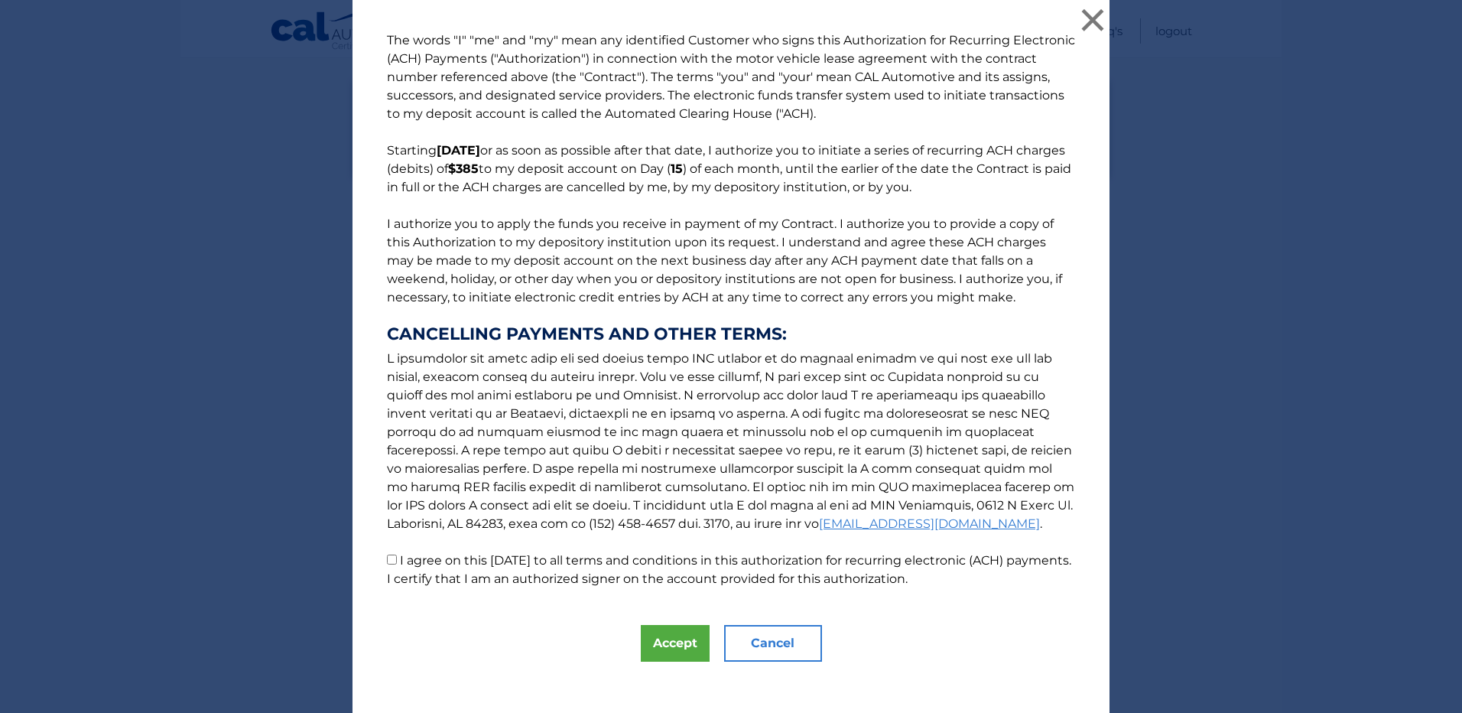 This screenshot has width=1462, height=713. Describe the element at coordinates (463, 168) in the screenshot. I see `b: $385` at that location.